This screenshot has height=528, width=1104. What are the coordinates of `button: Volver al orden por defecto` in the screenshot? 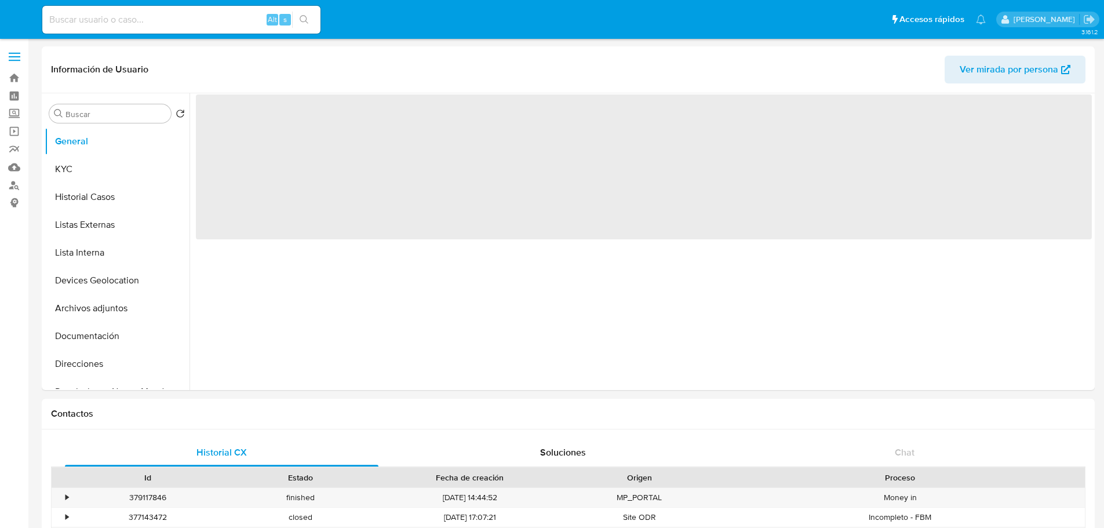 It's located at (180, 115).